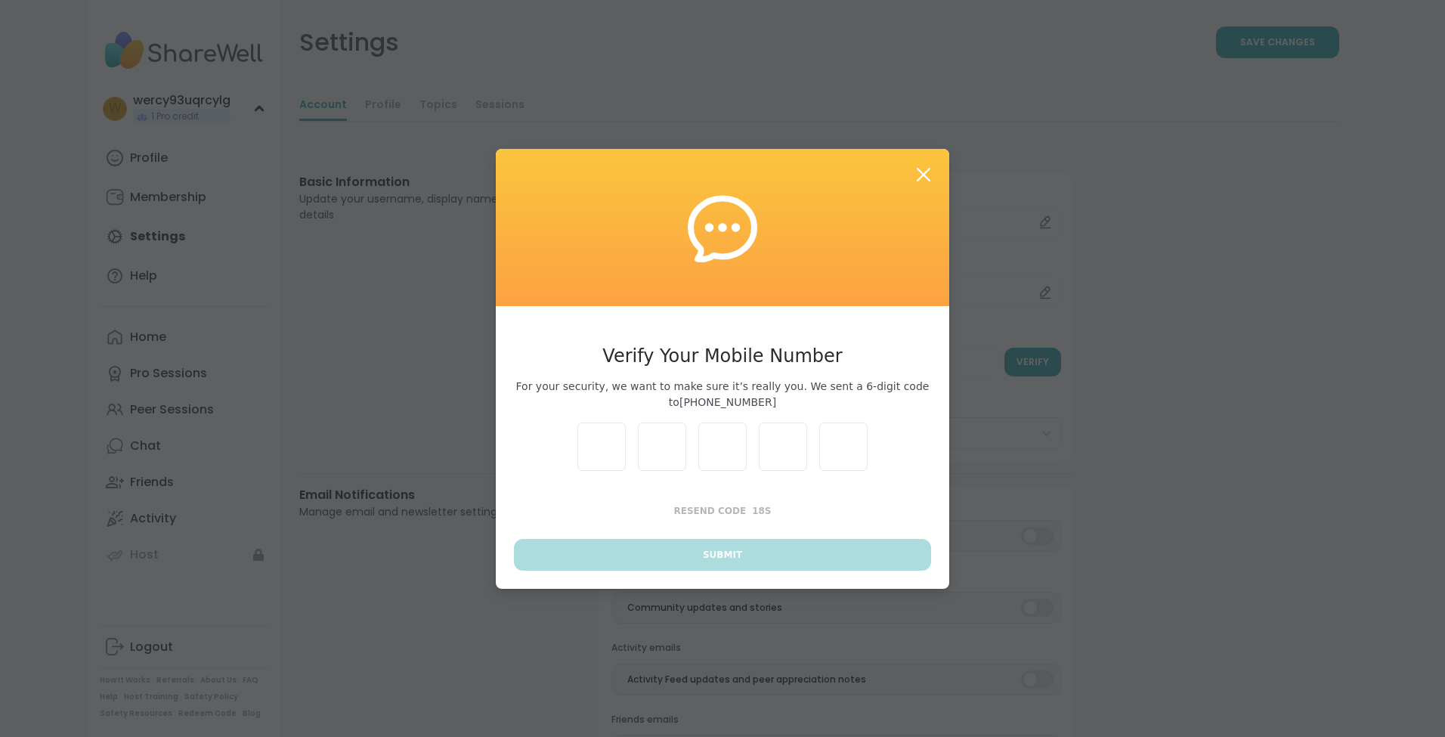  I want to click on span: Submit, so click(722, 555).